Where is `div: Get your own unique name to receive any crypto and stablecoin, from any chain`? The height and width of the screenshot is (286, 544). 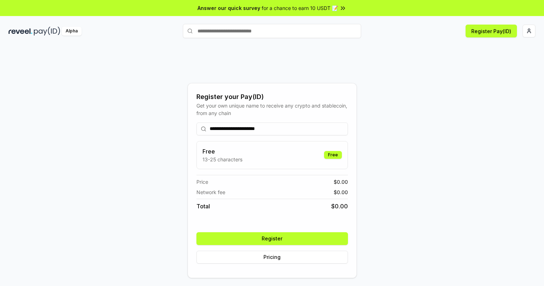 div: Get your own unique name to receive any crypto and stablecoin, from any chain is located at coordinates (272, 109).